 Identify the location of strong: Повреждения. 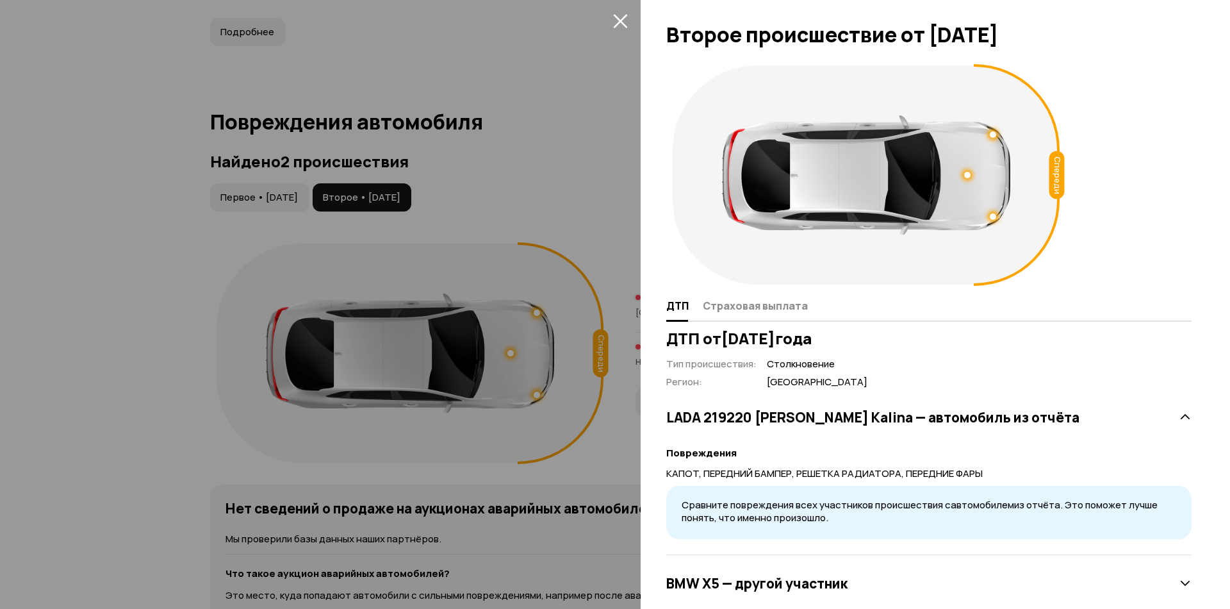
(702, 452).